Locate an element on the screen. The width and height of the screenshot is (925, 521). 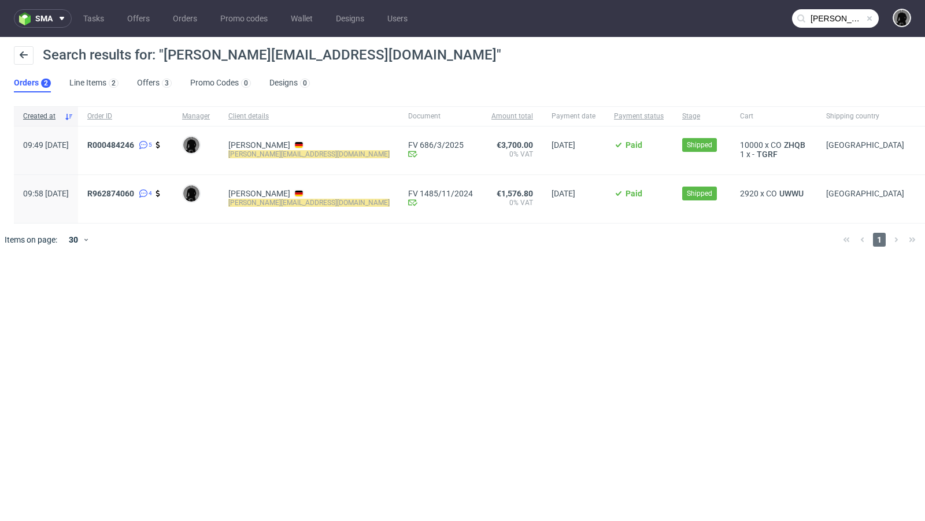
span: ZHQB is located at coordinates (794, 145).